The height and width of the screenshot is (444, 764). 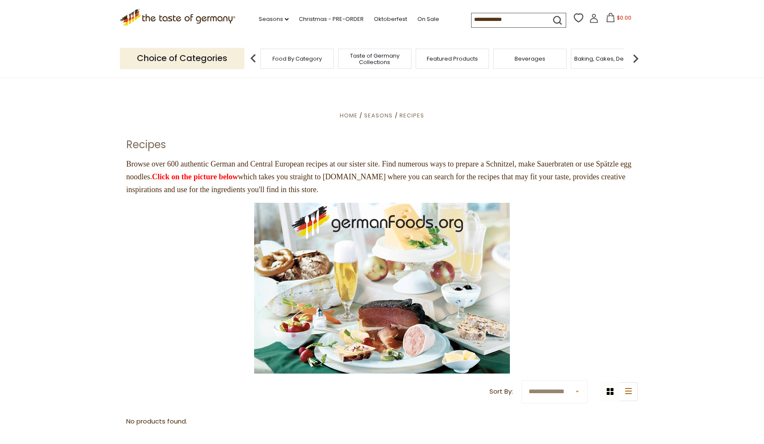 I want to click on a: Food By Category, so click(x=297, y=58).